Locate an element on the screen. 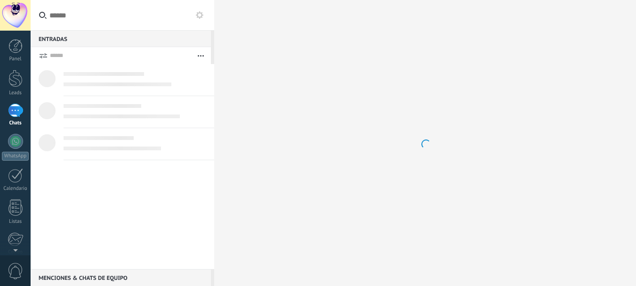  div: Listas is located at coordinates (16, 221).